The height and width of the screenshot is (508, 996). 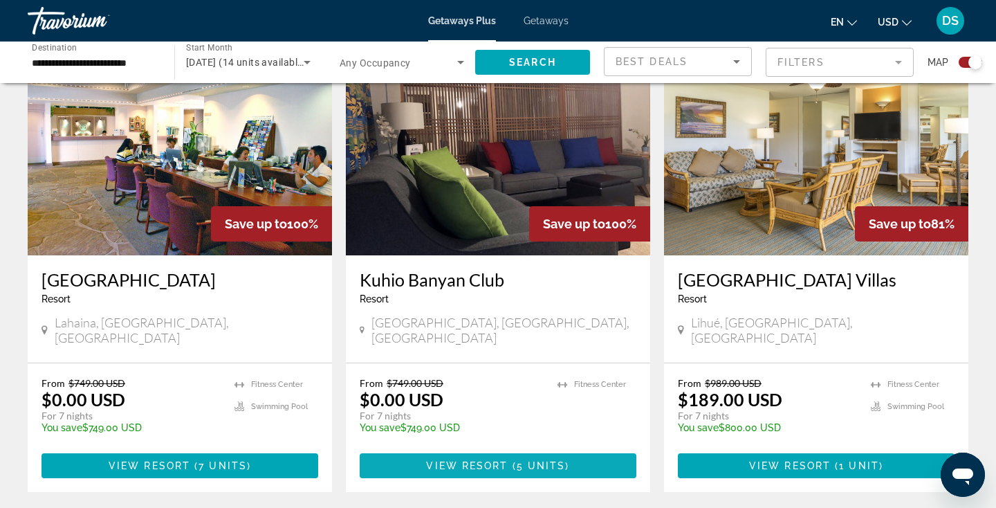 What do you see at coordinates (180, 145) in the screenshot?
I see `img: 2788O01X.jpg` at bounding box center [180, 145].